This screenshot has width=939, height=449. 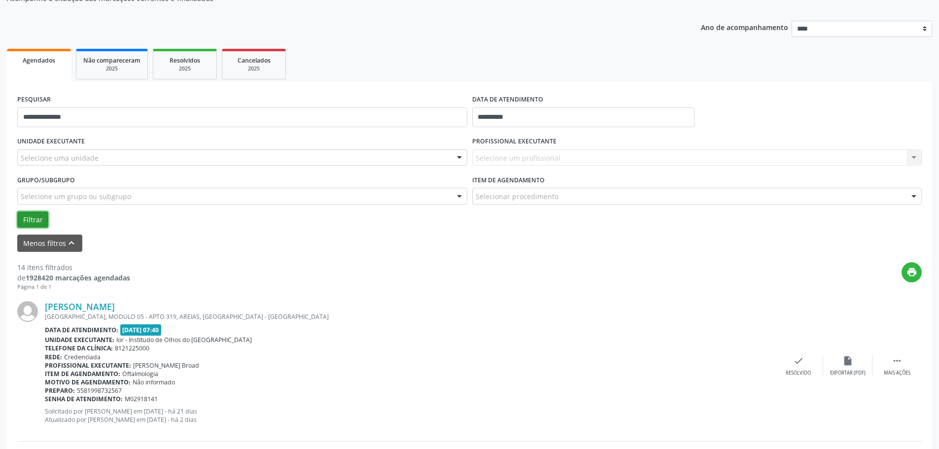 What do you see at coordinates (799, 361) in the screenshot?
I see `i: check` at bounding box center [799, 361].